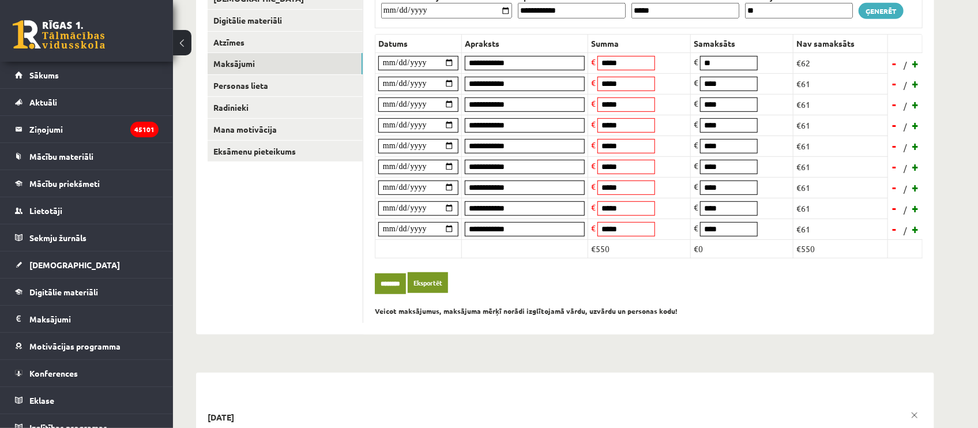 The height and width of the screenshot is (428, 978). Describe the element at coordinates (285, 42) in the screenshot. I see `a: Atzīmes` at that location.